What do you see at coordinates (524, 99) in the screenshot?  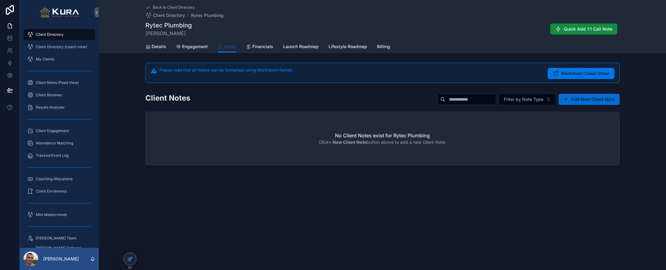 I see `span: Filter by Note Type` at bounding box center [524, 99].